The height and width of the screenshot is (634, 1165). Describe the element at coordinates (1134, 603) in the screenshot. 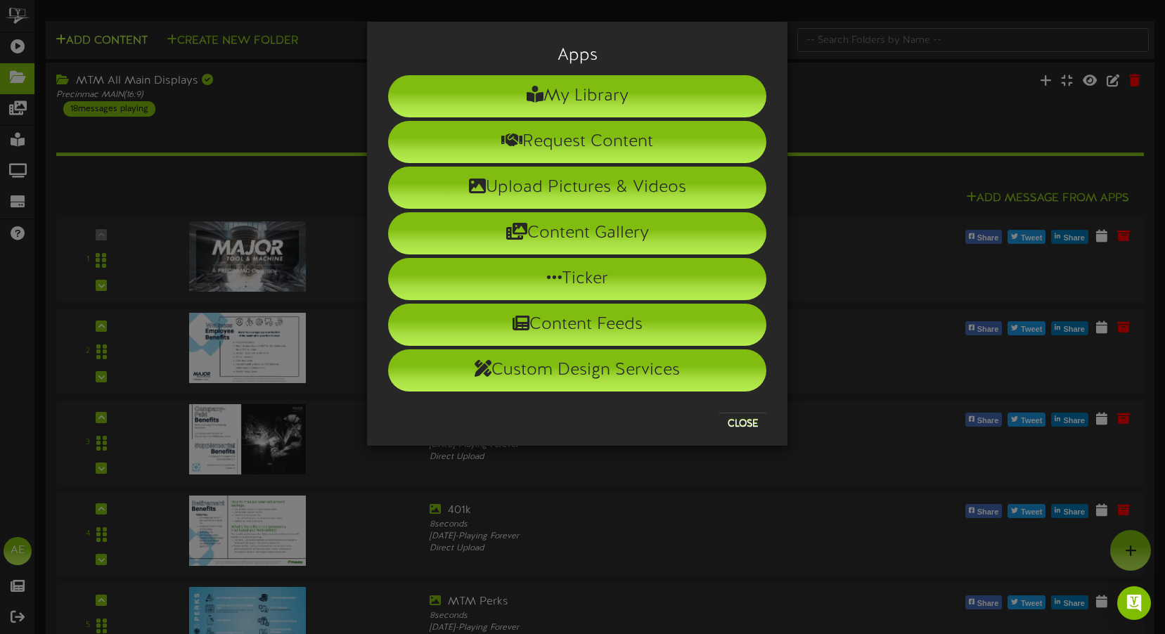

I see `div: Open Intercom Messenger` at that location.